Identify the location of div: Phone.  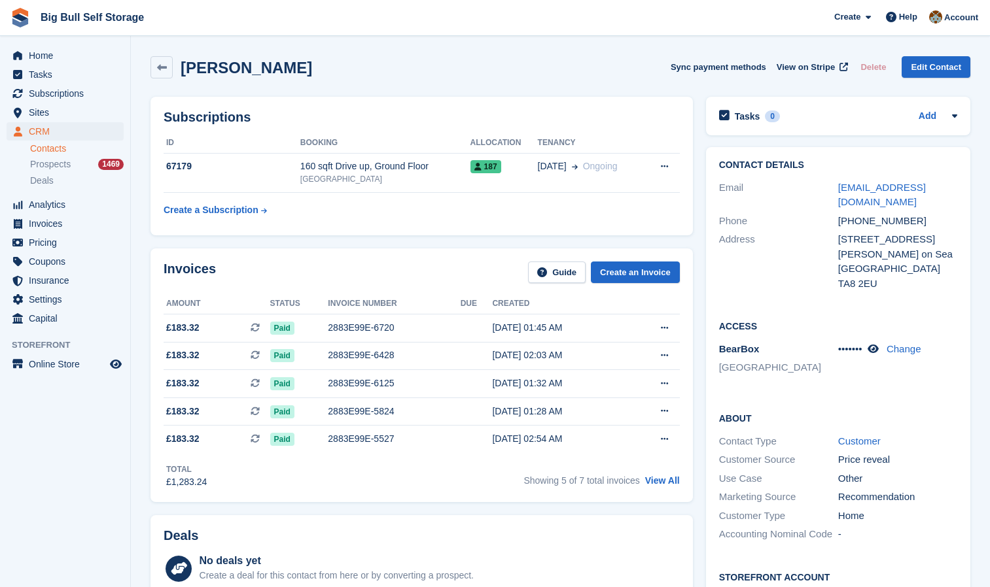
(778, 221).